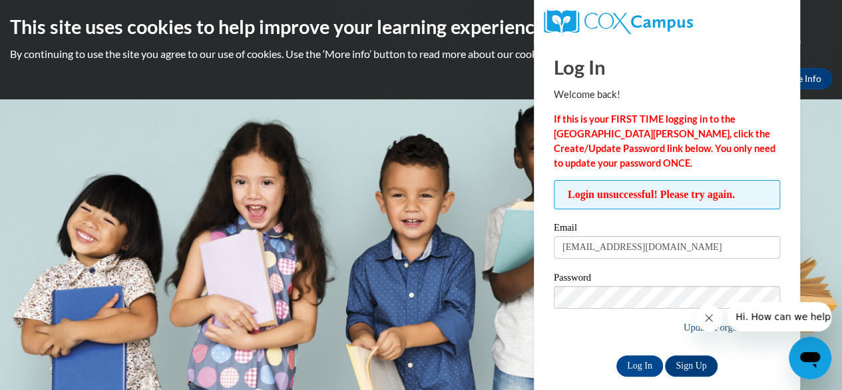 The width and height of the screenshot is (842, 390). I want to click on span: Login unsuccessful! Please try again., so click(667, 194).